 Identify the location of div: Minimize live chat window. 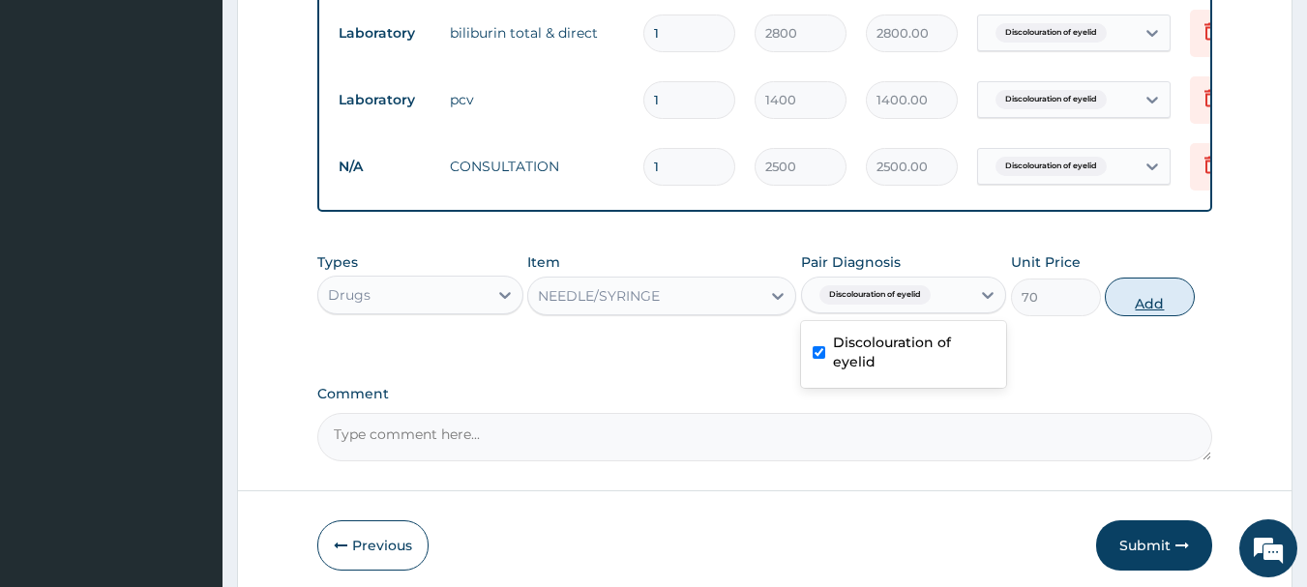
(341, 33).